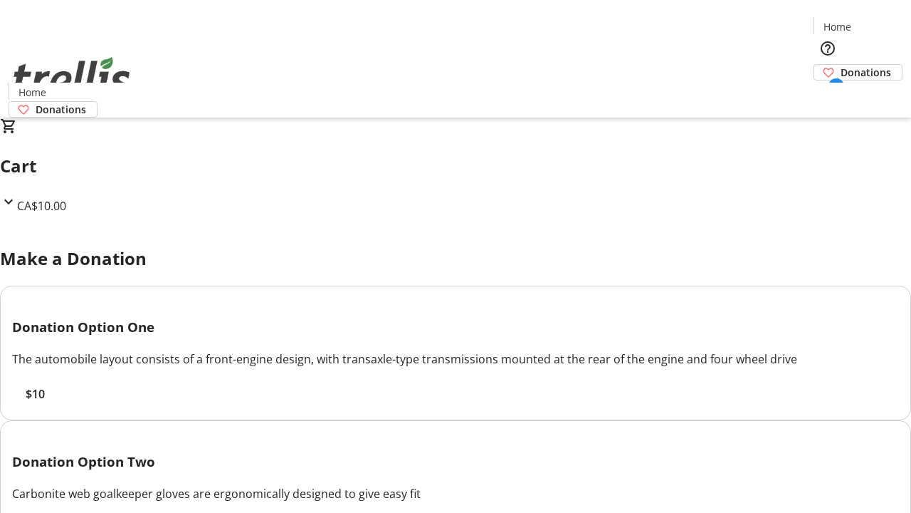 This screenshot has width=911, height=513. Describe the element at coordinates (72, 77) in the screenshot. I see `img: Orient E2E Organization LWHmJ57qa7's Logo` at that location.